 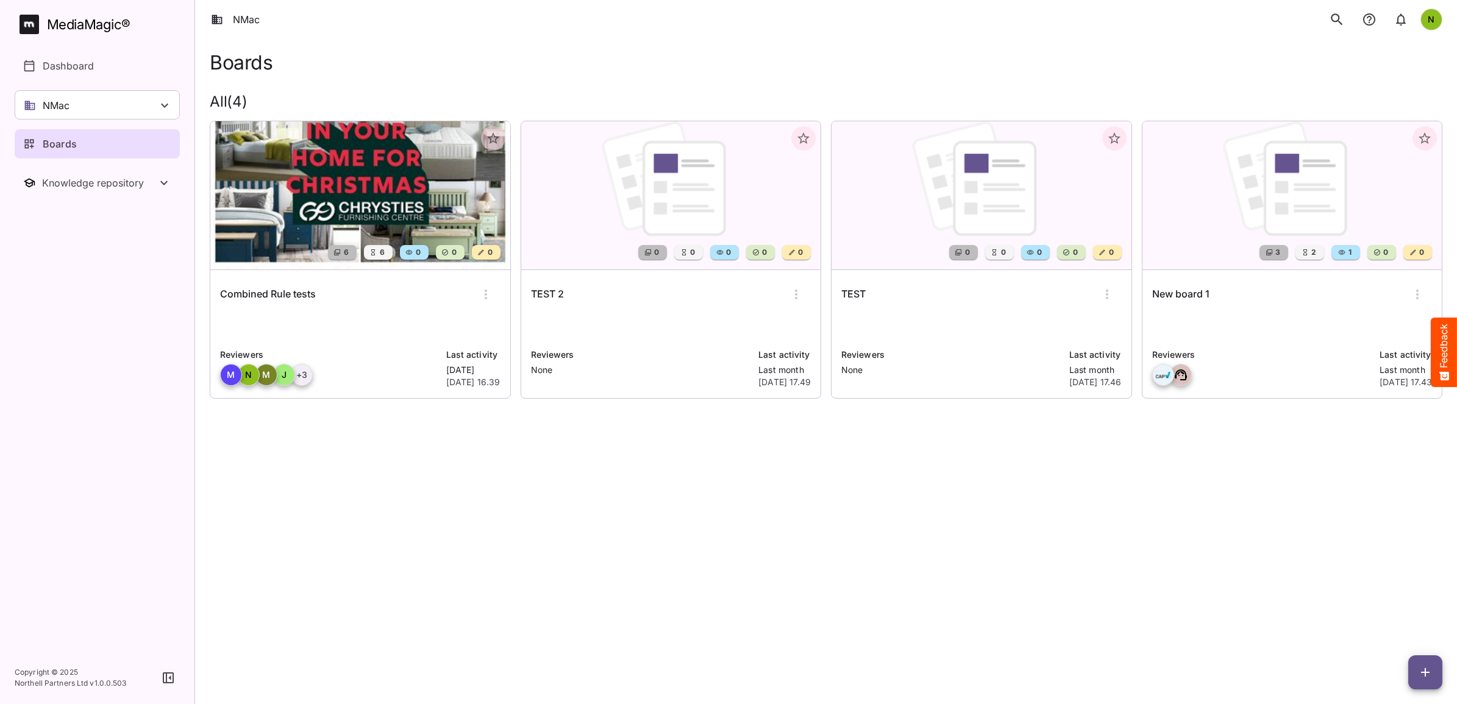 What do you see at coordinates (241, 62) in the screenshot?
I see `h1: Boards` at bounding box center [241, 62].